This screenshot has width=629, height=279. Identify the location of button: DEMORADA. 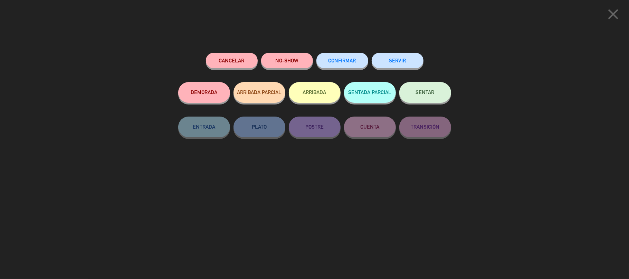
(204, 93).